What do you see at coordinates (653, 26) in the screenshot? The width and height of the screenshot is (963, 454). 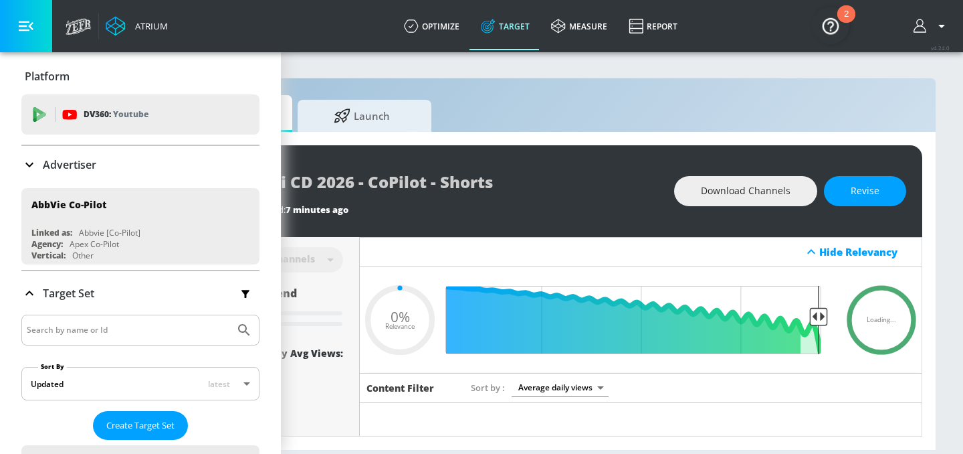 I see `a: Report` at bounding box center [653, 26].